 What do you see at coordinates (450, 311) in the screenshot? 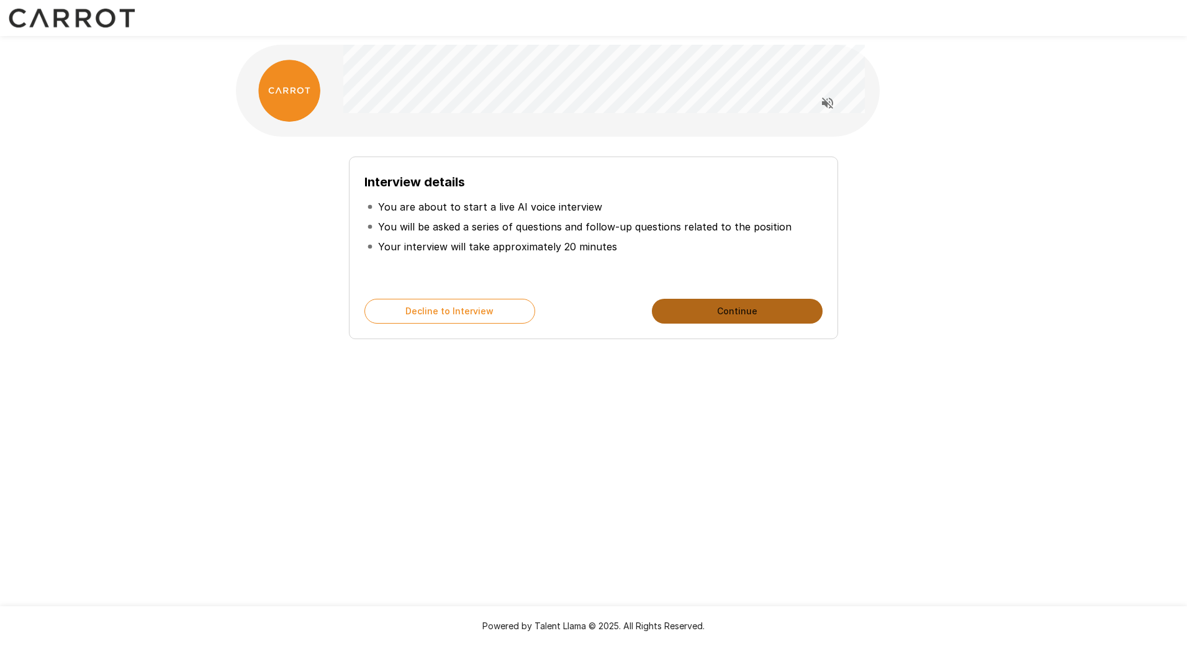
I see `button: Decline to Interview` at bounding box center [450, 311].